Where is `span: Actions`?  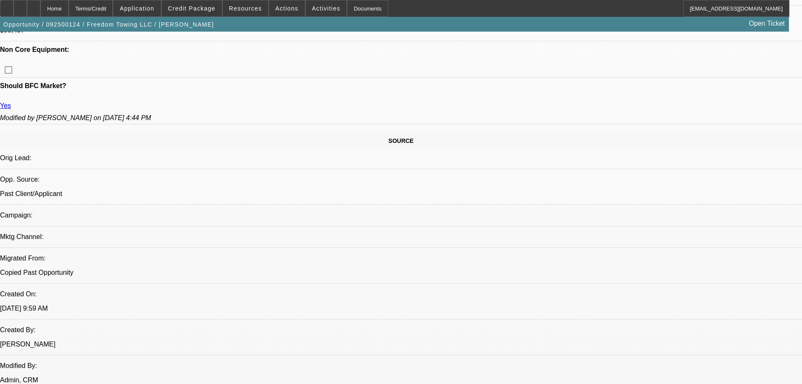
span: Actions is located at coordinates (287, 8).